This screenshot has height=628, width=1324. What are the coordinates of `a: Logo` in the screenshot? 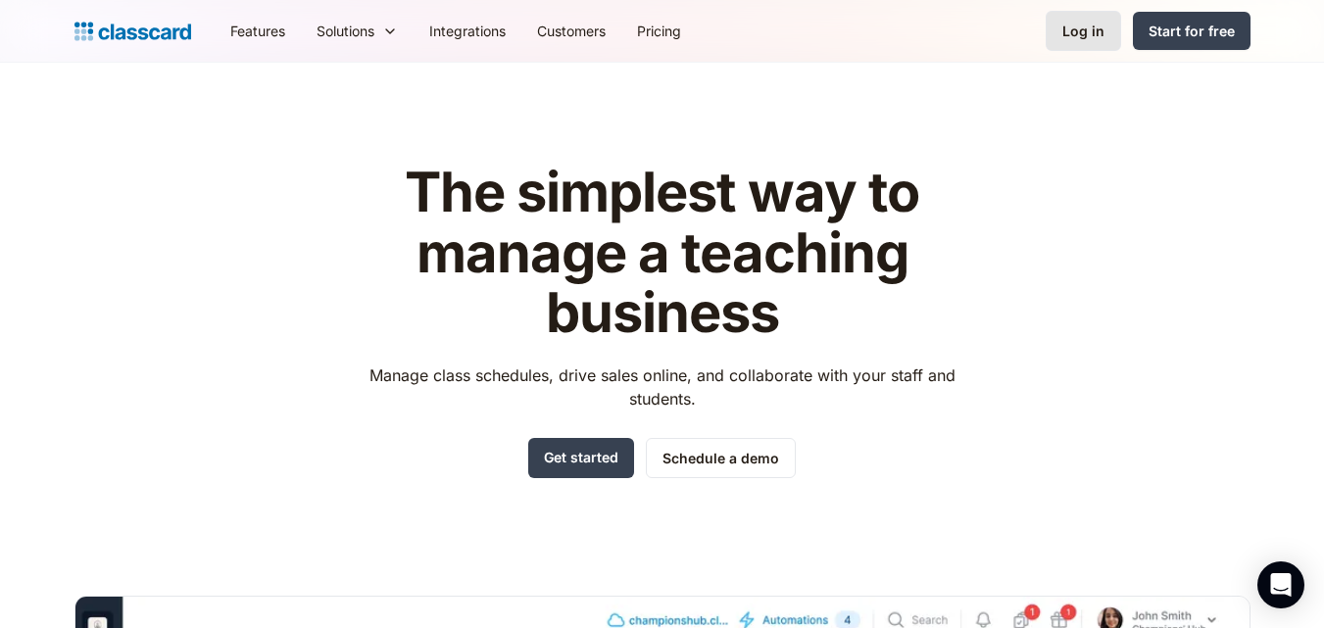 It's located at (132, 31).